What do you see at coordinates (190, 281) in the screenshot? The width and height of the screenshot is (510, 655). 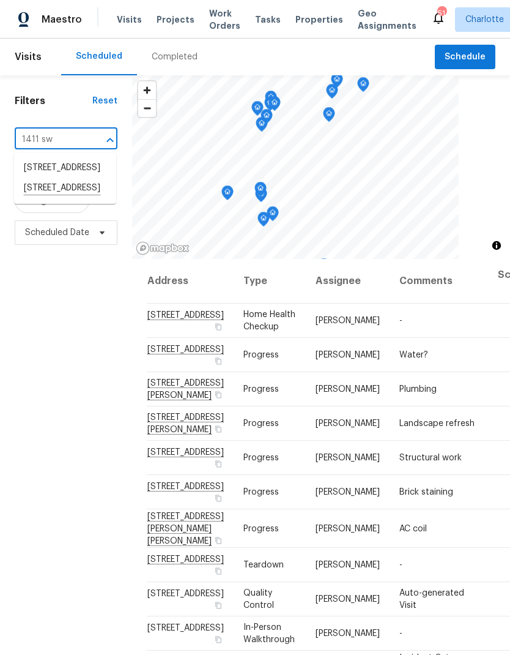 I see `th: Address` at bounding box center [190, 281].